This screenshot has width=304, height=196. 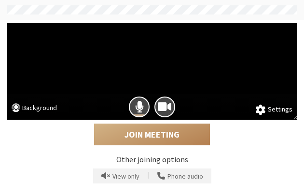 I want to click on button: Mic is on, so click(x=139, y=107).